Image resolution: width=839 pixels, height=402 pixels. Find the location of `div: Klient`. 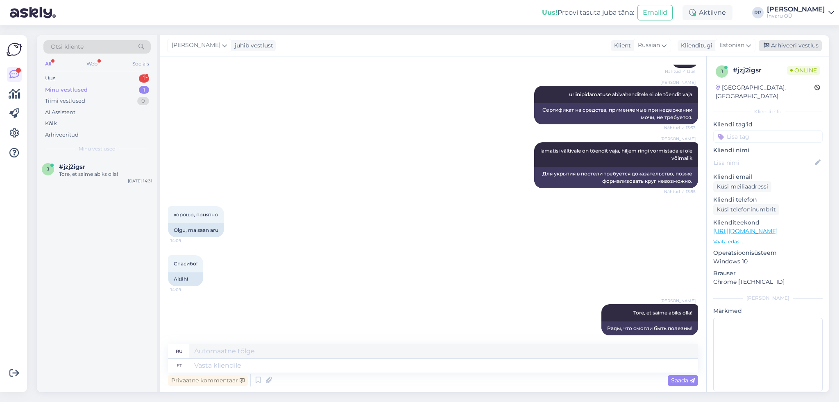

div: Klient is located at coordinates (620, 45).